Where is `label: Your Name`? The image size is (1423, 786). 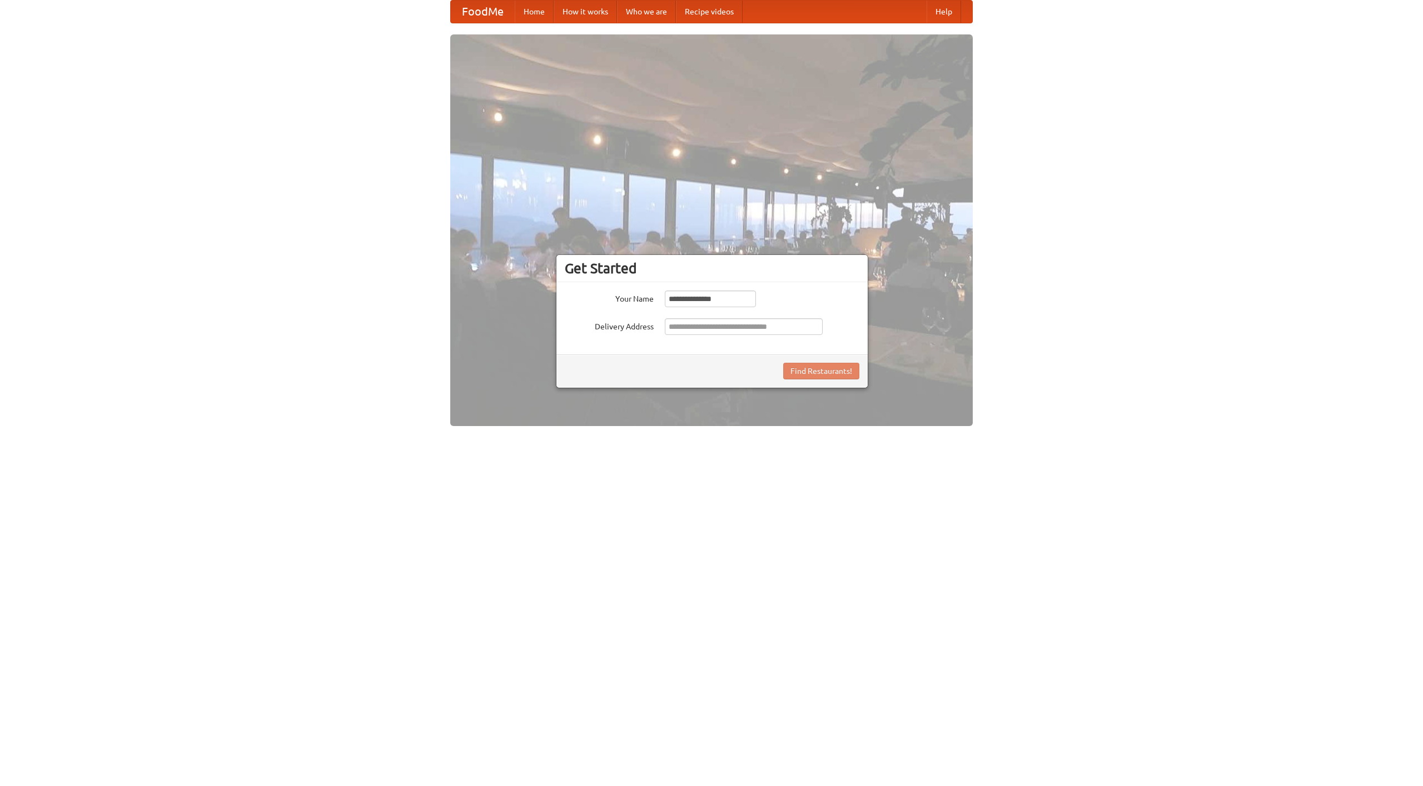
label: Your Name is located at coordinates (609, 297).